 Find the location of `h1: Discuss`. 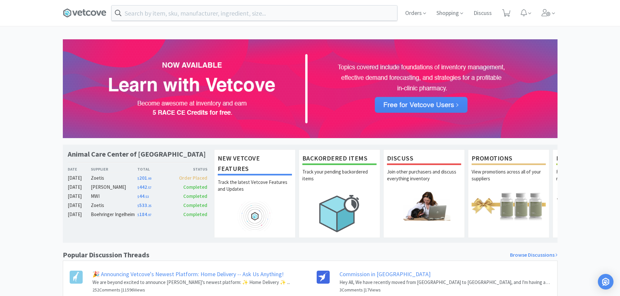

h1: Discuss is located at coordinates (424, 159).